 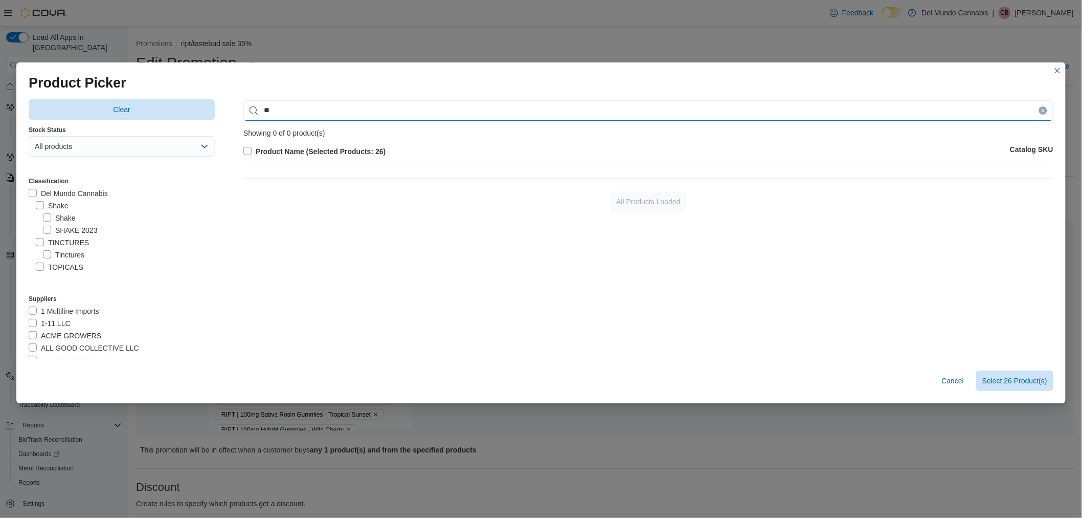 What do you see at coordinates (47, 130) in the screenshot?
I see `label: Stock Status` at bounding box center [47, 130].